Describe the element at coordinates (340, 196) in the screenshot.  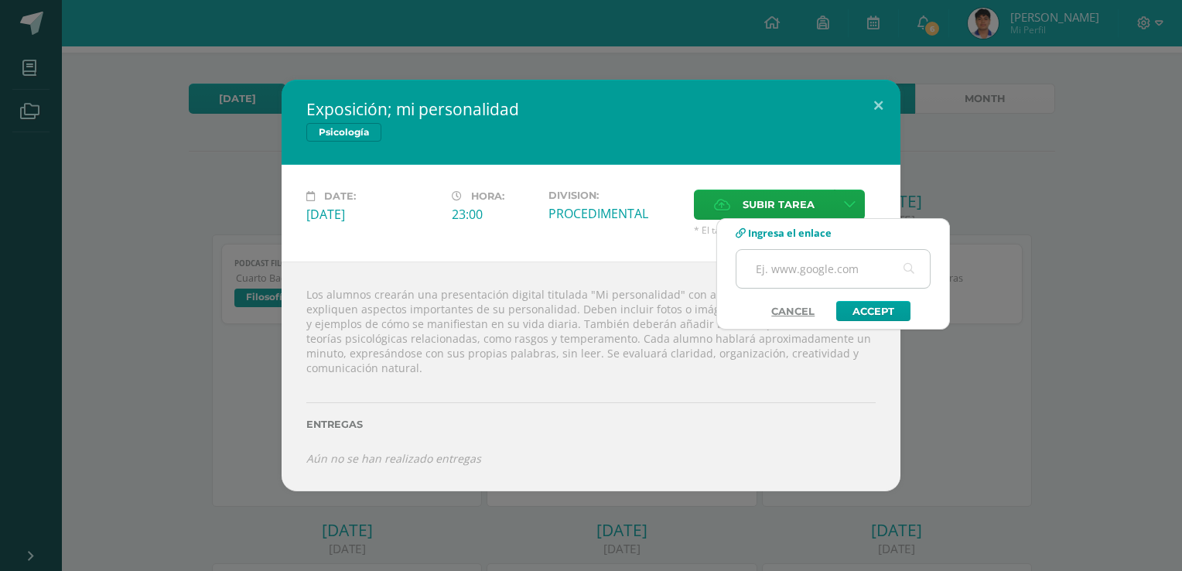
I see `span: Date:` at that location.